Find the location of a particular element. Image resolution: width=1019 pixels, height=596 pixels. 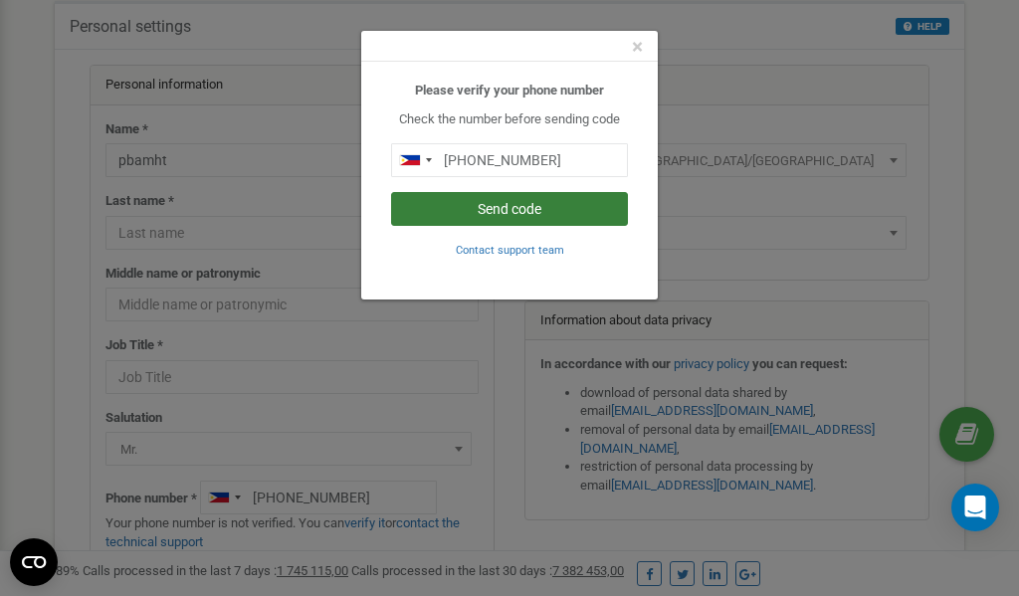

input: 0905 123 4567 is located at coordinates (510, 160).